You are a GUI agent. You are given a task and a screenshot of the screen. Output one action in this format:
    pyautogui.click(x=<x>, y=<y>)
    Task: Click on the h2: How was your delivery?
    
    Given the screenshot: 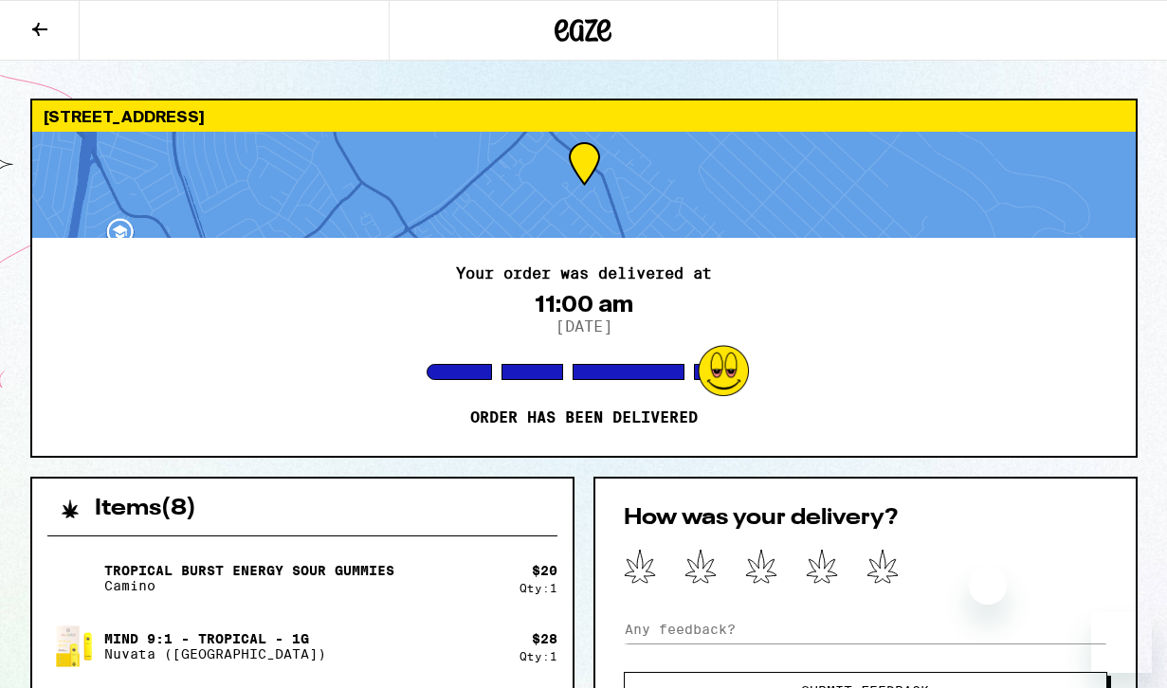 What is the action you would take?
    pyautogui.click(x=865, y=518)
    